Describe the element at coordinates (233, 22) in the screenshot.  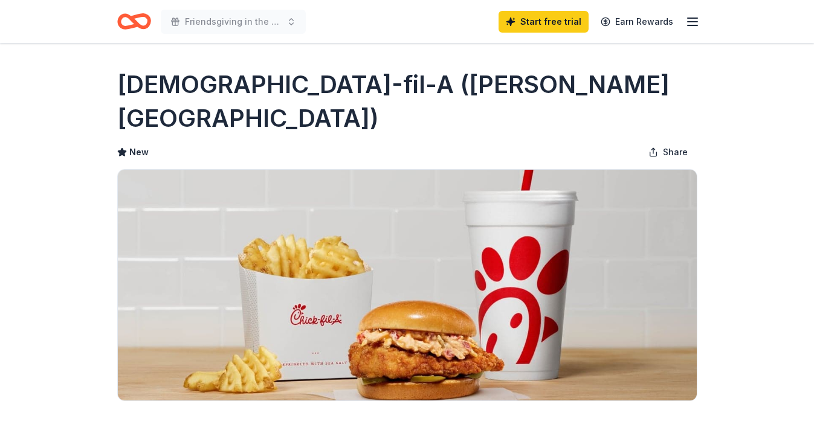
I see `button: Friendsgiving in the Forest` at that location.